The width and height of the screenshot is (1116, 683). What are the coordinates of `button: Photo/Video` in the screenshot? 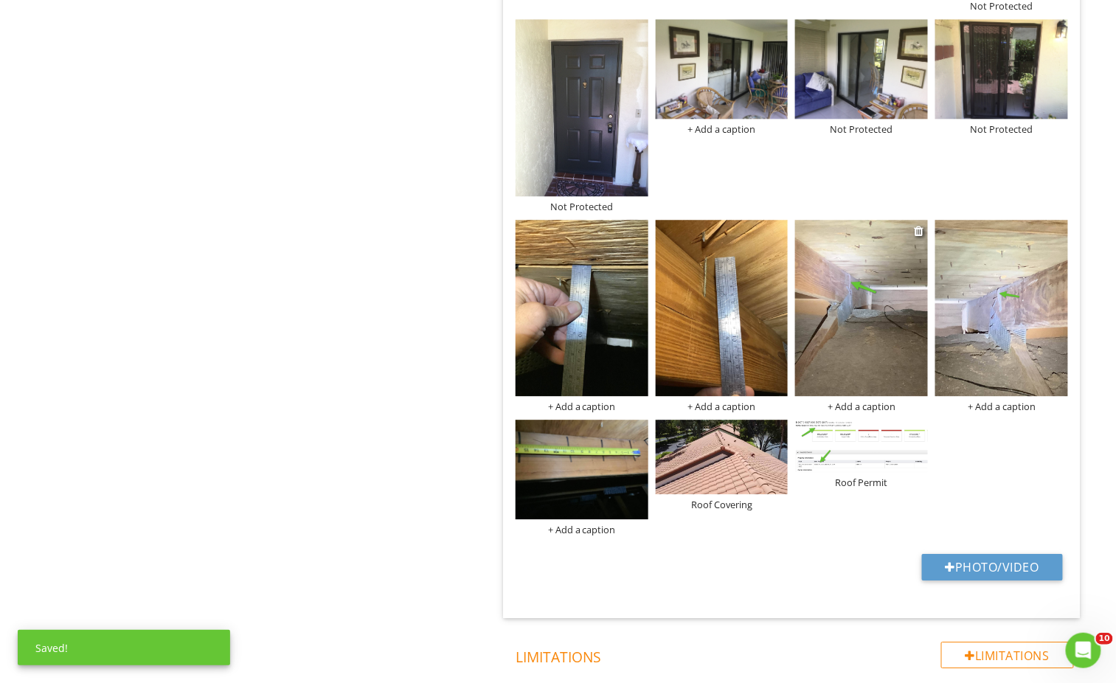 It's located at (992, 567).